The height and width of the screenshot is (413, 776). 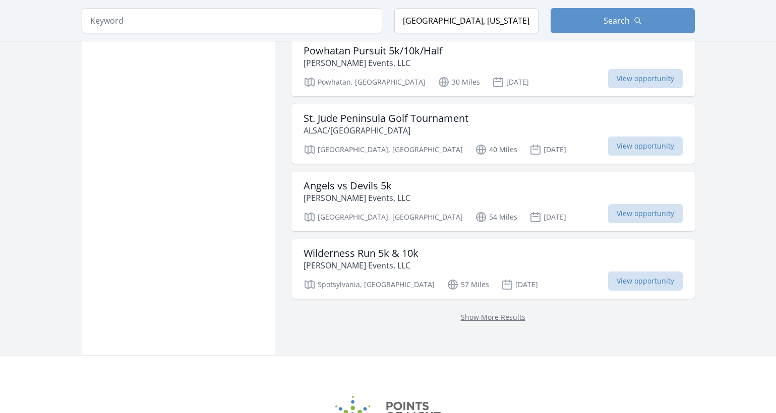 What do you see at coordinates (493, 317) in the screenshot?
I see `a: Show More Results` at bounding box center [493, 317].